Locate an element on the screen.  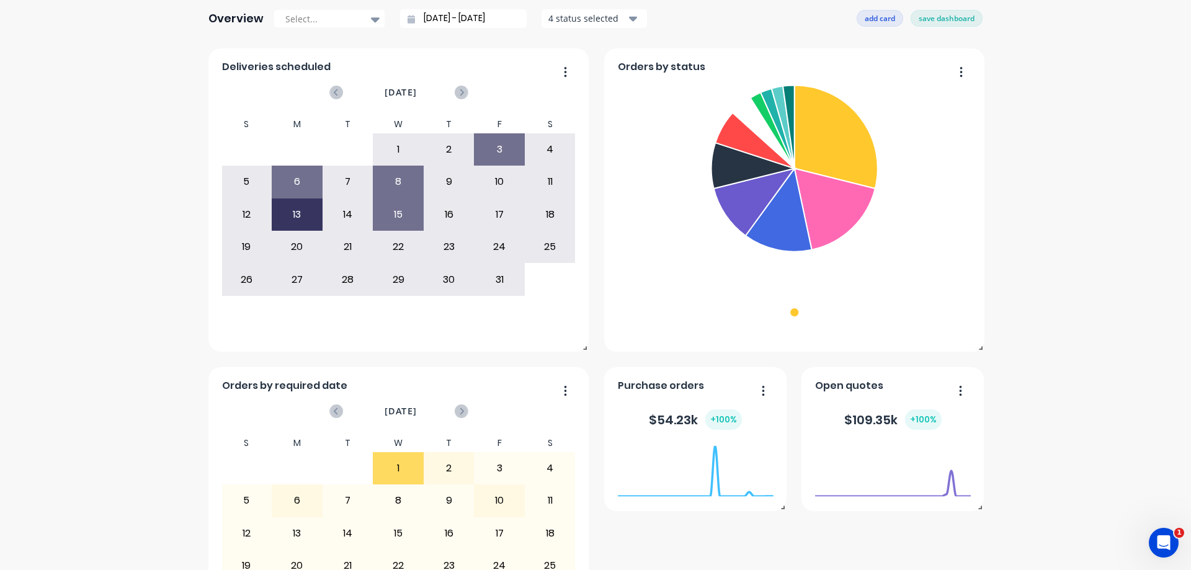
div: 21 is located at coordinates (348, 247).